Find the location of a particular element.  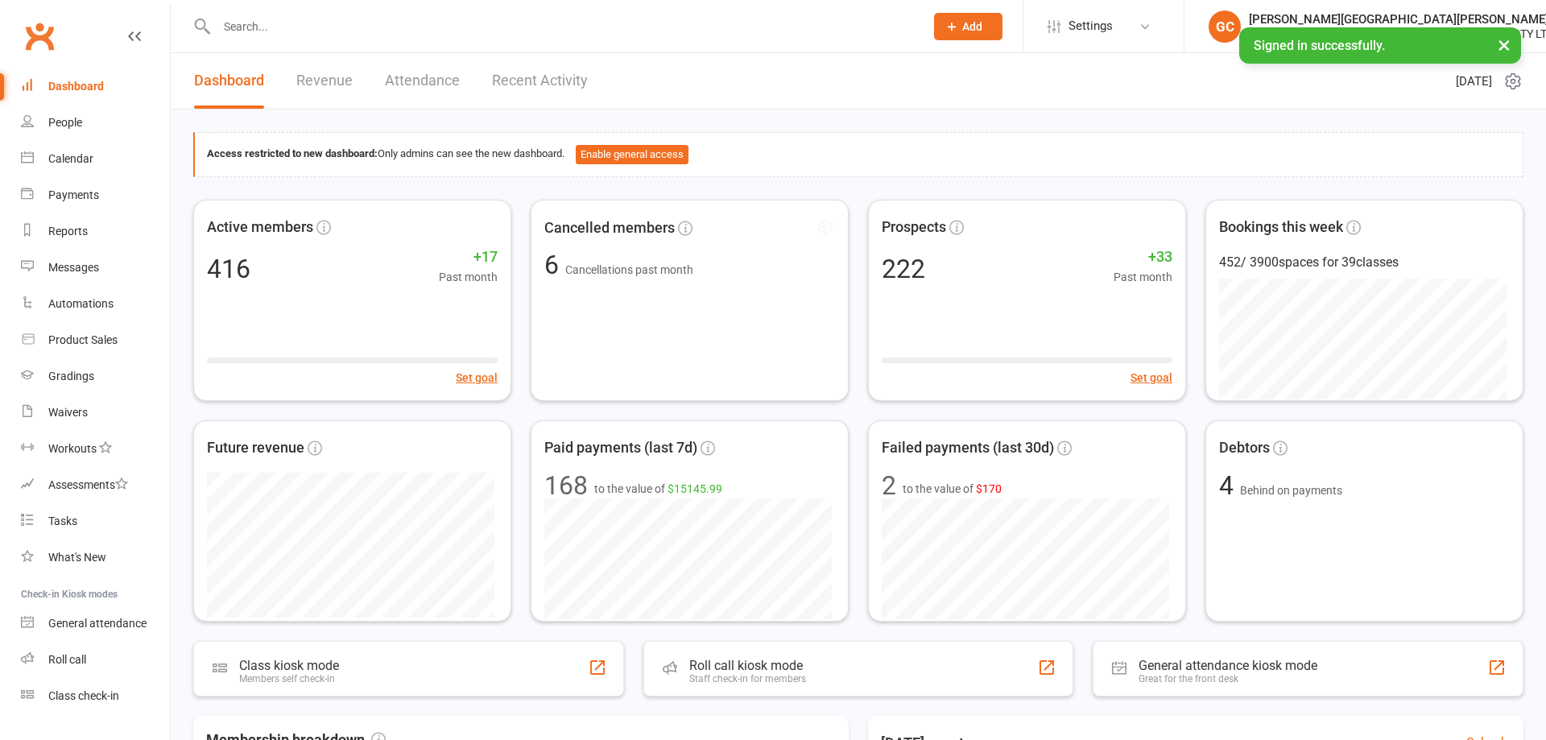

span: Paid payments (last 7d) is located at coordinates (621, 448).